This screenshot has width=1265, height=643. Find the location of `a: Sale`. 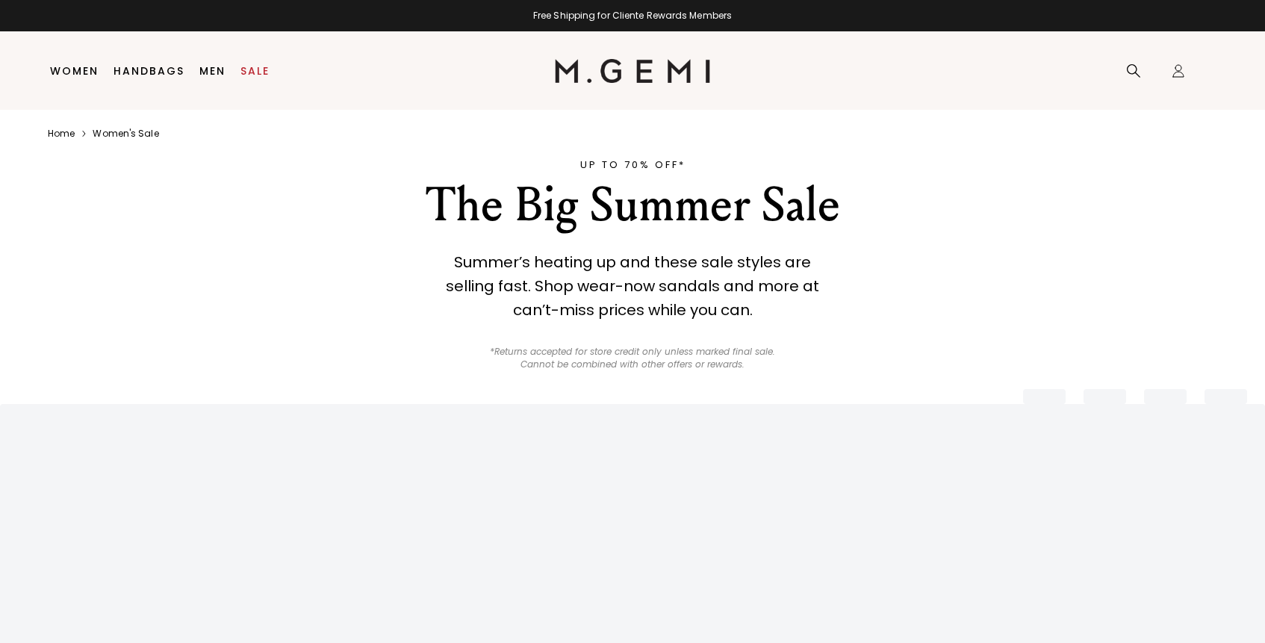

a: Sale is located at coordinates (255, 71).